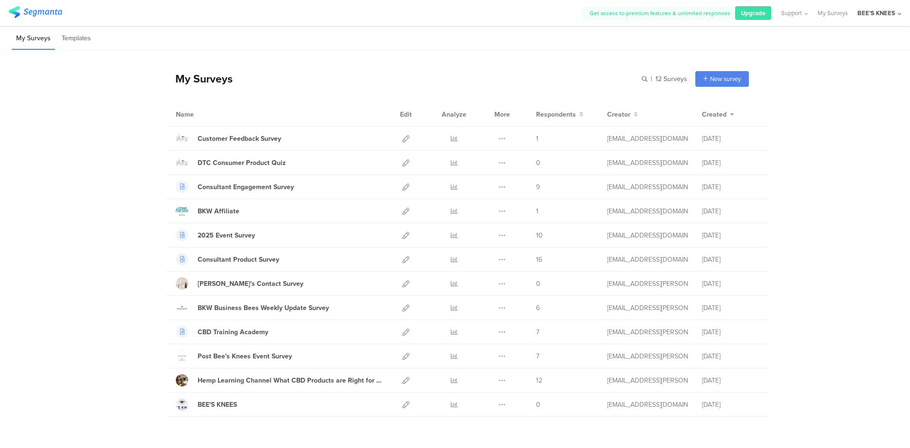  What do you see at coordinates (238, 259) in the screenshot?
I see `div: Consultant Product Survey` at bounding box center [238, 259].